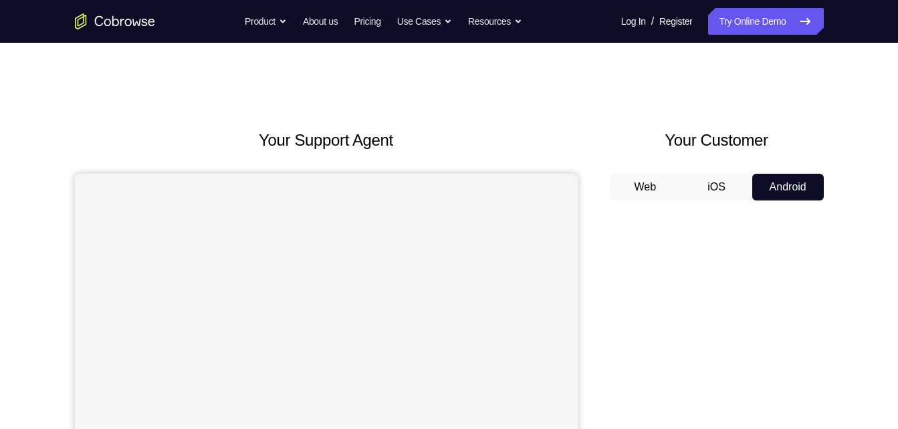 The height and width of the screenshot is (429, 898). Describe the element at coordinates (265, 21) in the screenshot. I see `button: Product` at that location.